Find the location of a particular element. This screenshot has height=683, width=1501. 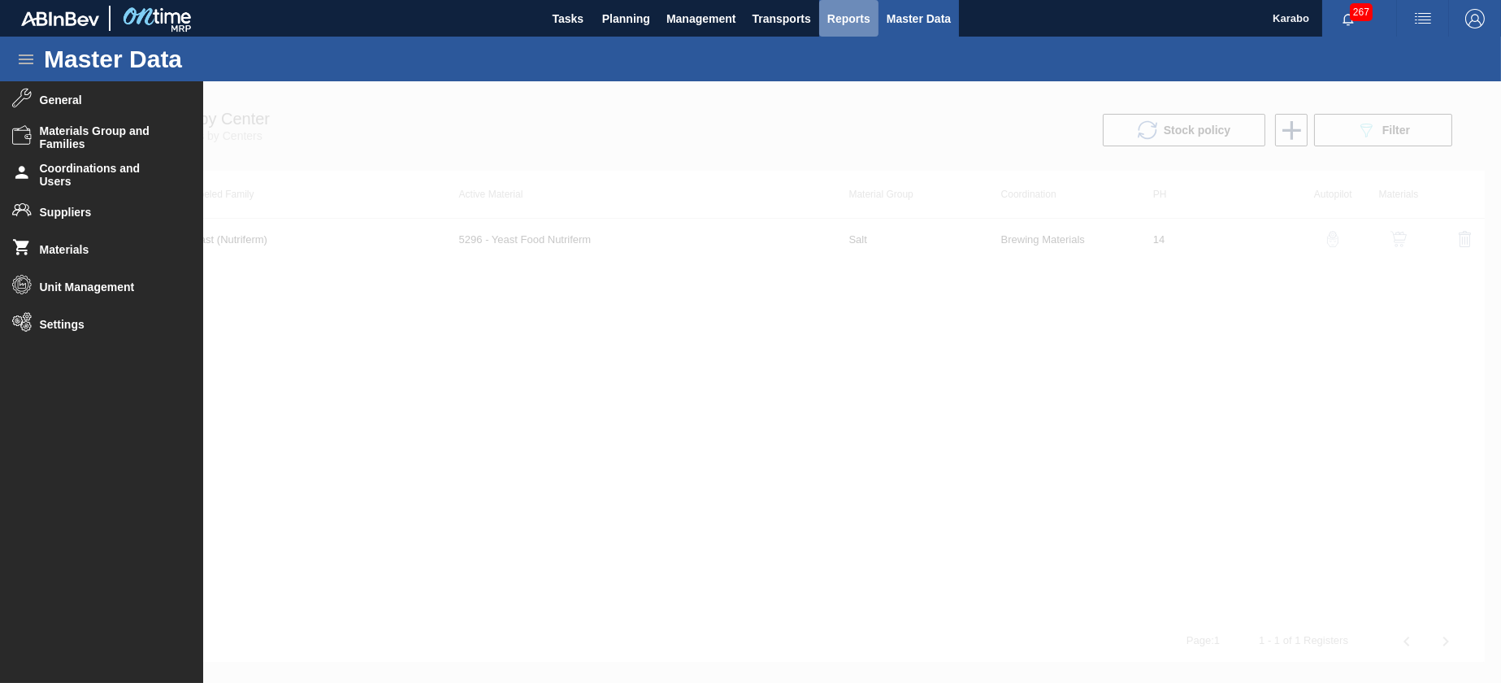

img: TNhmsLtSVTkK8tSr43FrP2fwEKptu5GPRR3wAAAABJRU5ErkJggg== is located at coordinates (60, 19).